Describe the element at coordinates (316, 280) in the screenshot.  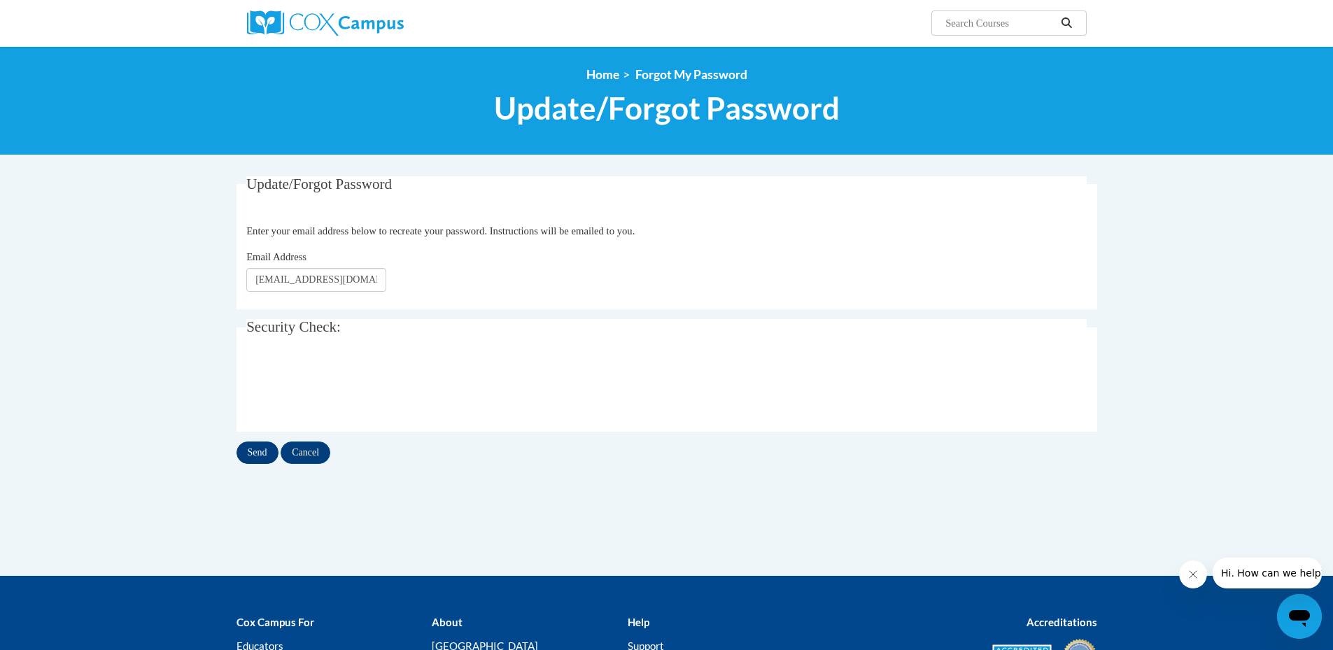
I see `input: Email` at that location.